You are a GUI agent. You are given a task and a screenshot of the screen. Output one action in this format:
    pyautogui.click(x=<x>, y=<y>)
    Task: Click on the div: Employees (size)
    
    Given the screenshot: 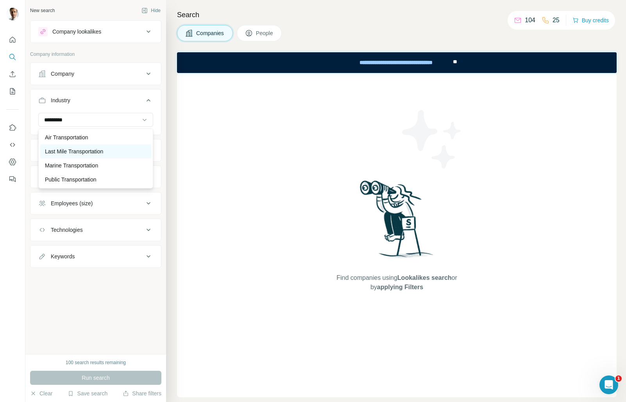 What is the action you would take?
    pyautogui.click(x=72, y=204)
    